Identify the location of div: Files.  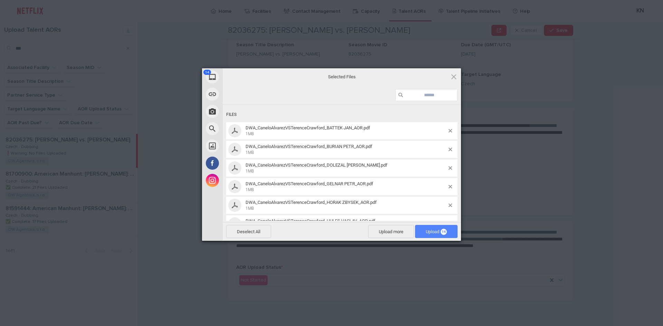
(342, 115).